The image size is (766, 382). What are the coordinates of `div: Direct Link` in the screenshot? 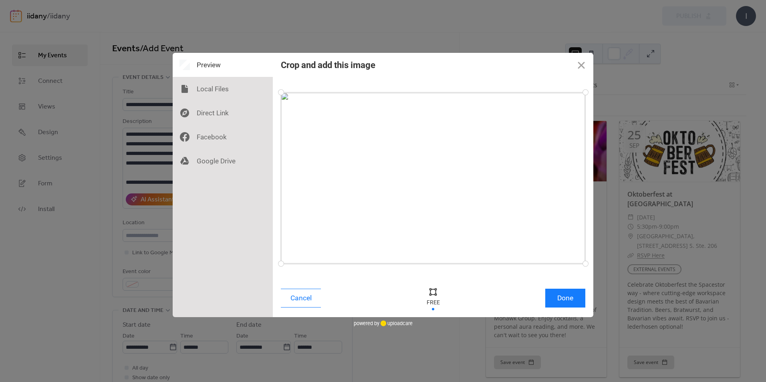 It's located at (223, 113).